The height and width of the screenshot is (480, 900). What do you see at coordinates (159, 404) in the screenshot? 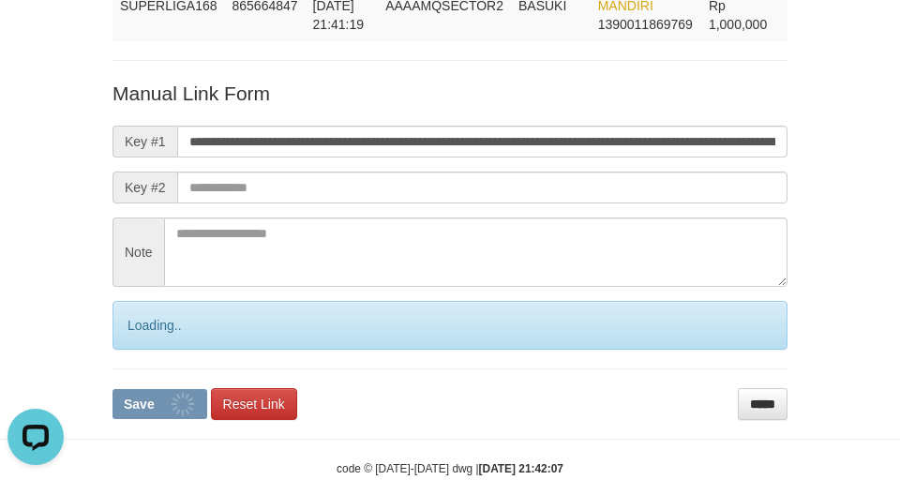
I see `button: Save` at bounding box center [159, 404].